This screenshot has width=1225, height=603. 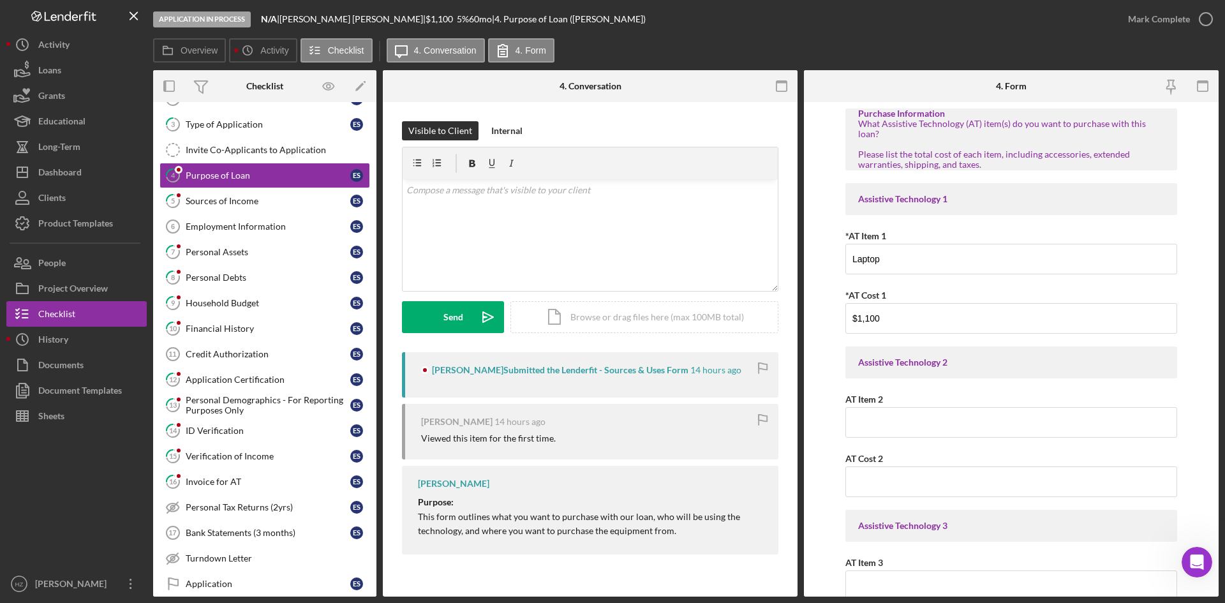 I want to click on tspan: 2, so click(x=173, y=98).